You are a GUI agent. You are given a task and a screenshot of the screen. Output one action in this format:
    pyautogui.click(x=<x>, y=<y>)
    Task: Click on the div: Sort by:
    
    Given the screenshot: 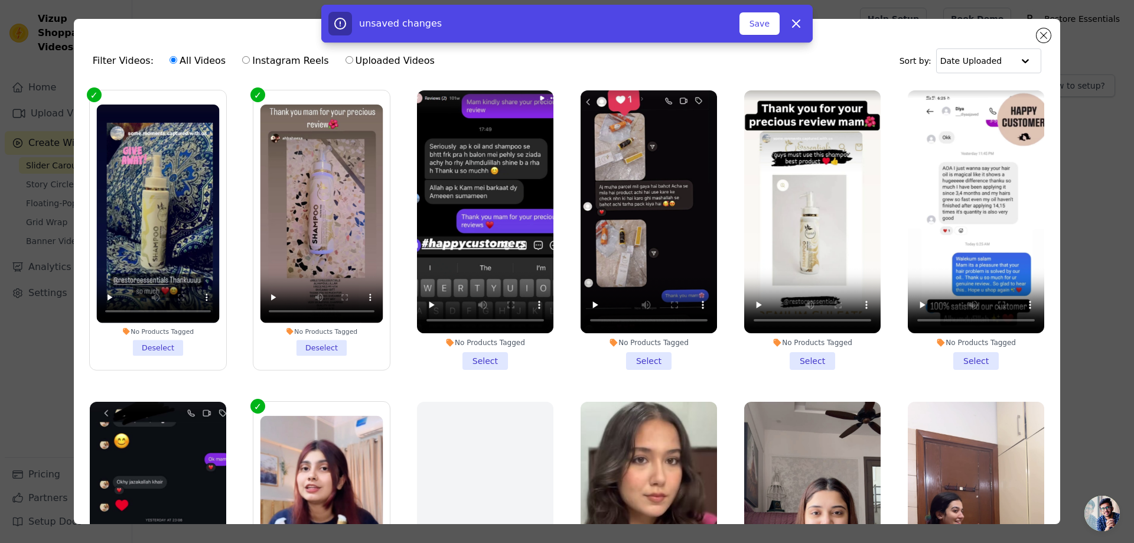 What is the action you would take?
    pyautogui.click(x=970, y=61)
    